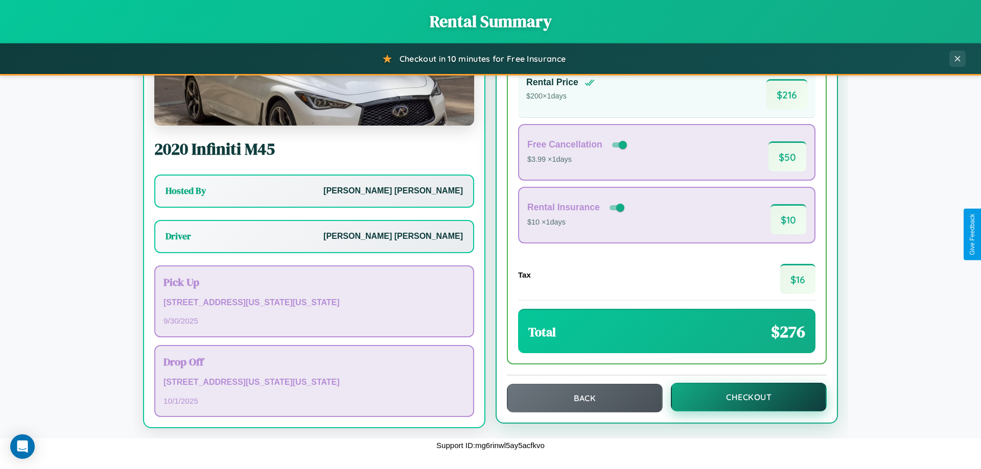  I want to click on h2: 2020 Infiniti M45, so click(314, 149).